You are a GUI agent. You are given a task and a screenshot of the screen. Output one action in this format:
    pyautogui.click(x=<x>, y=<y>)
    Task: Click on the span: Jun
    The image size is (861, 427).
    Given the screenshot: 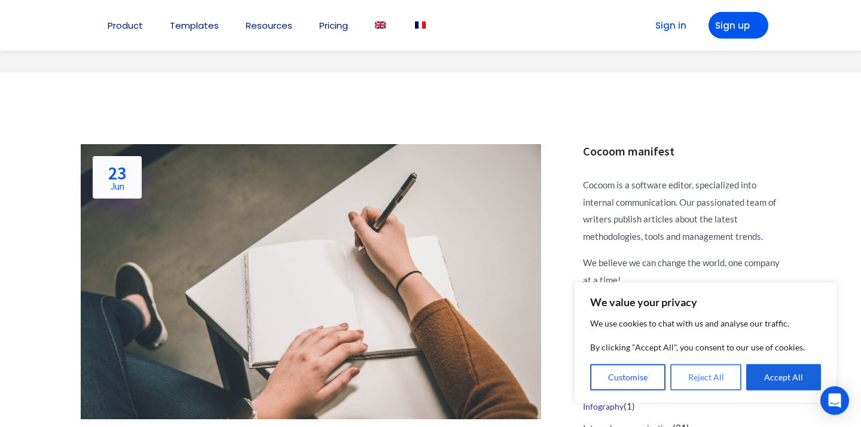 What is the action you would take?
    pyautogui.click(x=117, y=186)
    